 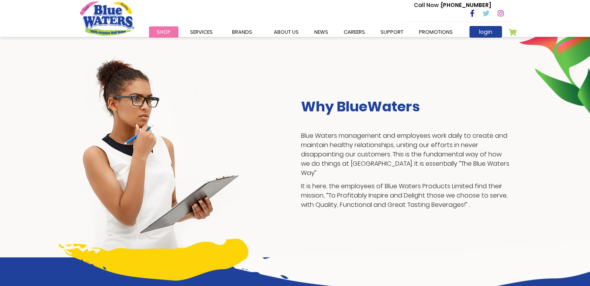 What do you see at coordinates (286, 32) in the screenshot?
I see `a: about us` at bounding box center [286, 32].